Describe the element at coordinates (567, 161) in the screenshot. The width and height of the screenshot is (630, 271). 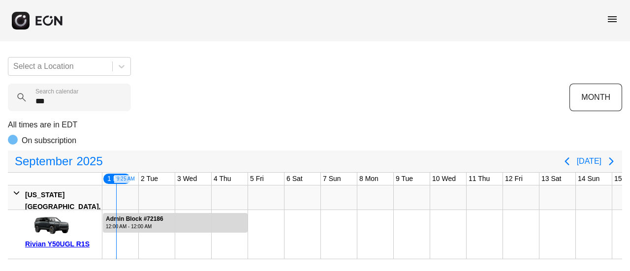
I see `button: Previous page` at that location.